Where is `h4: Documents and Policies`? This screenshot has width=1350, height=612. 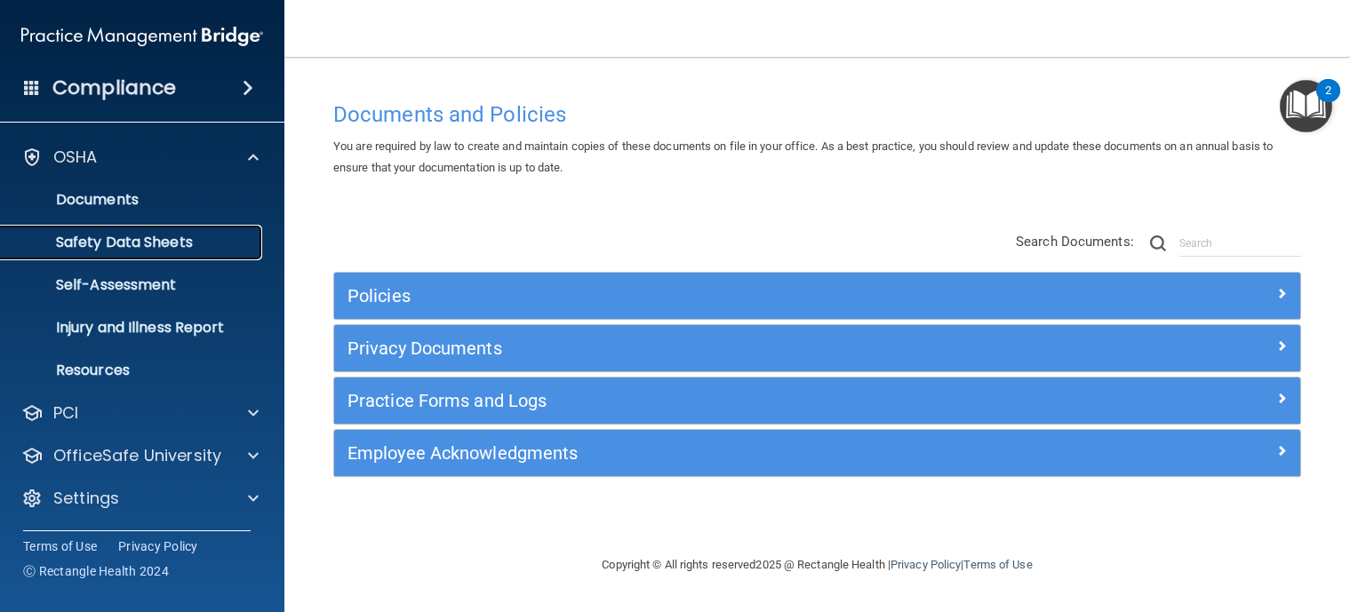 h4: Documents and Policies is located at coordinates (817, 115).